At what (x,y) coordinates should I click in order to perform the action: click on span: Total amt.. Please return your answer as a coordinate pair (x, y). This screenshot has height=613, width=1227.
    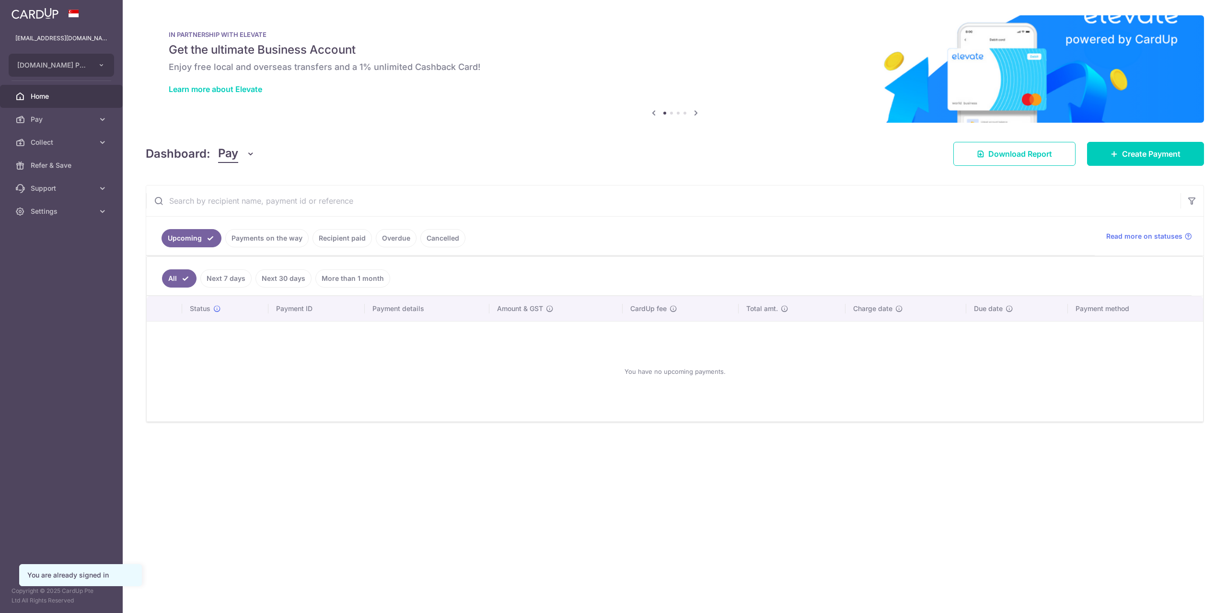
    Looking at the image, I should click on (762, 309).